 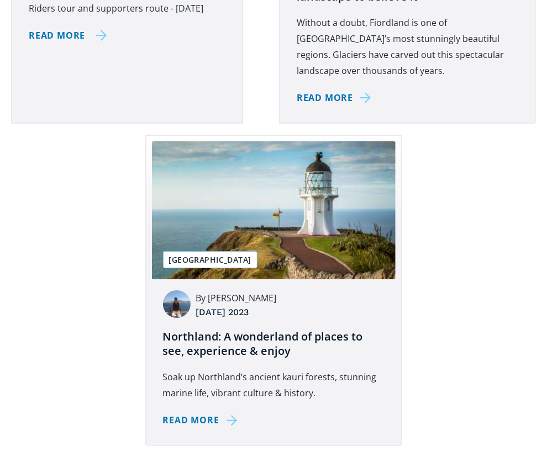 I want to click on p: Soak up Northland’s ancient kauri forests, stunning marine life, vibrant culture & history., so click(x=273, y=386).